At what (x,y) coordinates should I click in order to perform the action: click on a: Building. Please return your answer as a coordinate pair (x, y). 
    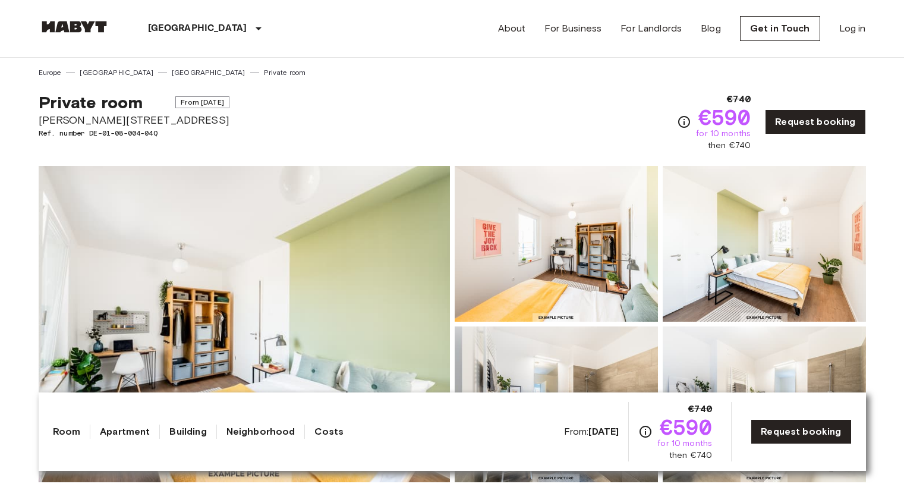
    Looking at the image, I should click on (188, 431).